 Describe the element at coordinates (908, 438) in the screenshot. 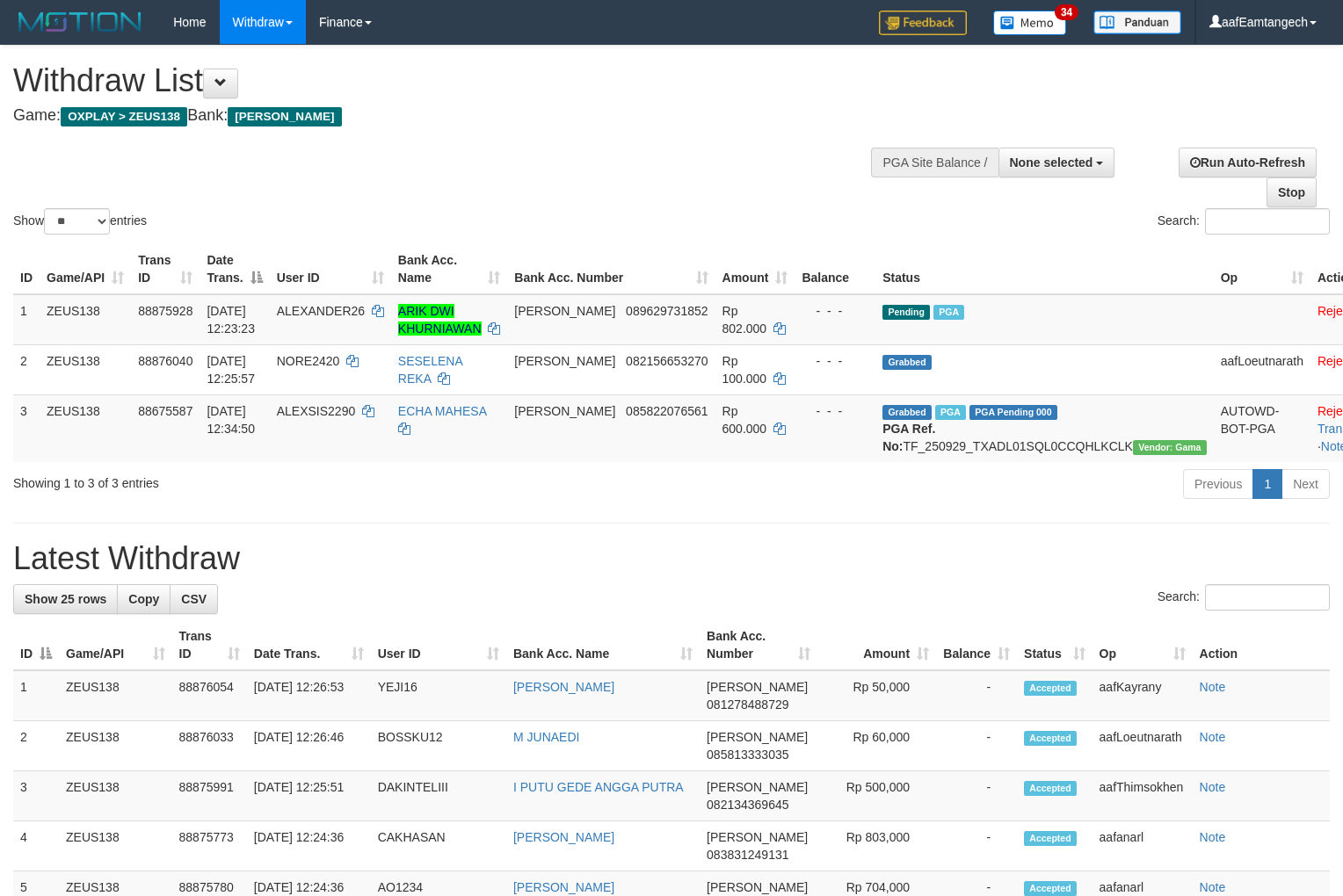

I see `b: PGA Ref. No:` at that location.